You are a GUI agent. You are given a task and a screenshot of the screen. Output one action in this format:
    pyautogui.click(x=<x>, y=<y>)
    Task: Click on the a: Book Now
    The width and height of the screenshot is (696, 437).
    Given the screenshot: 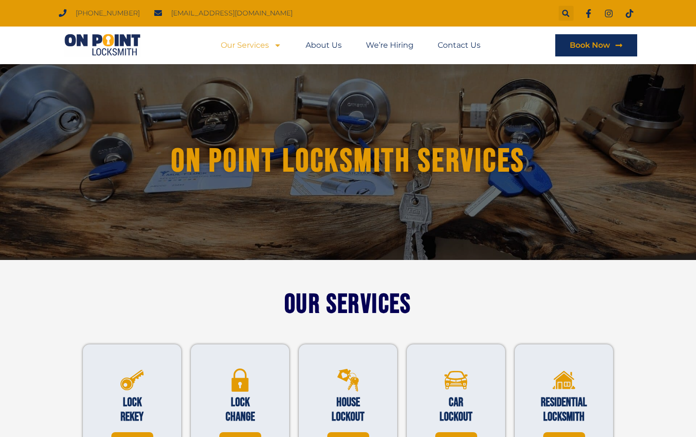 What is the action you would take?
    pyautogui.click(x=596, y=45)
    